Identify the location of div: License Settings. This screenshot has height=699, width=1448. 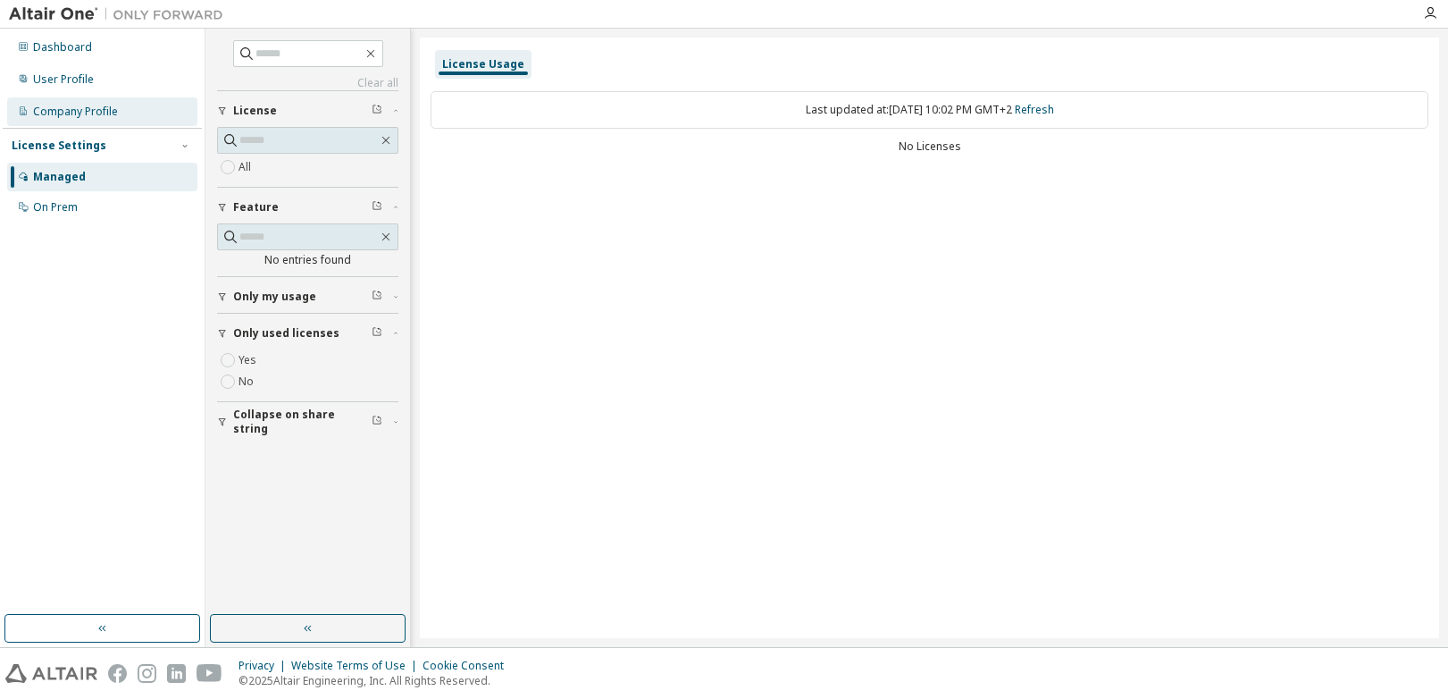
(59, 146).